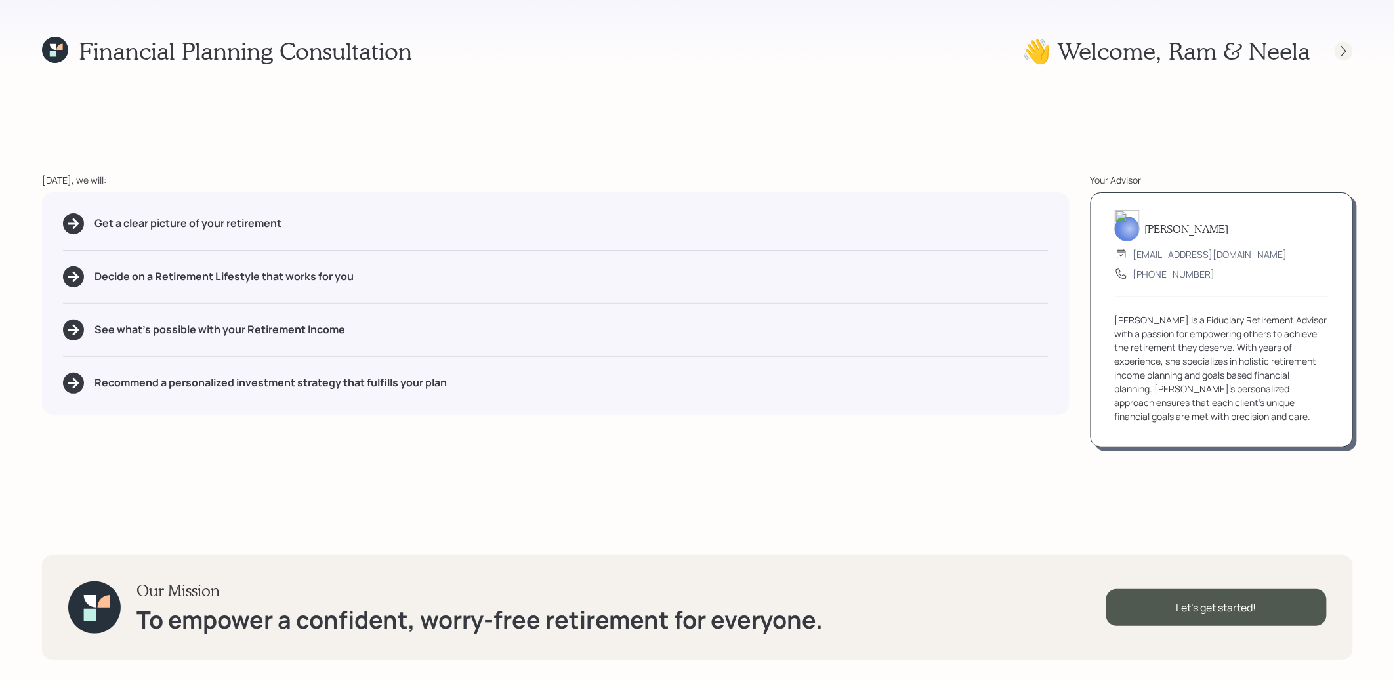  I want to click on h5: Get a clear picture of your retirement, so click(188, 223).